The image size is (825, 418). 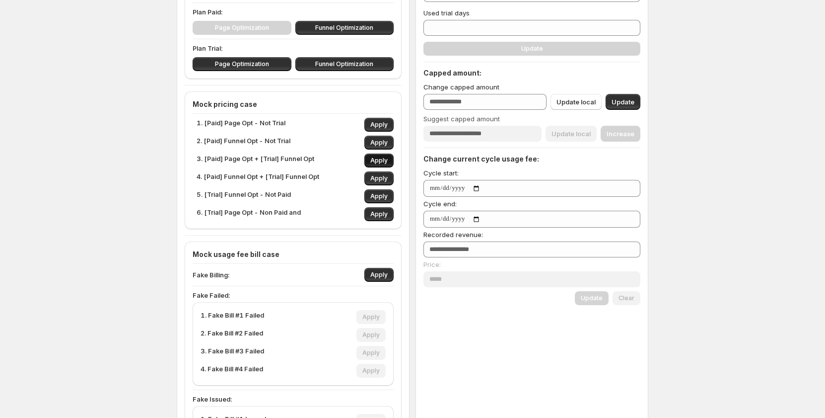 I want to click on p: 3. Fake Bill #3 Failed, so click(x=232, y=353).